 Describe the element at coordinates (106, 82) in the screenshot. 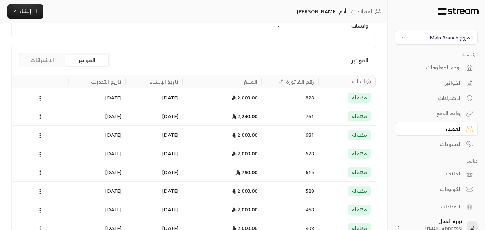

I see `div: تاريخ التحديث` at that location.